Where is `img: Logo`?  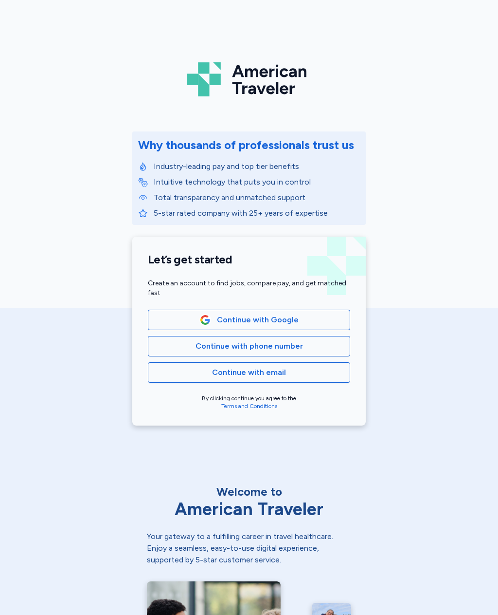
img: Logo is located at coordinates (249, 79).